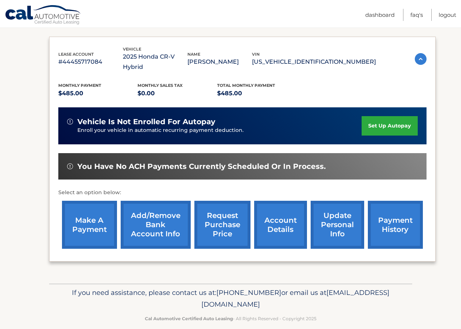  What do you see at coordinates (132, 49) in the screenshot?
I see `span: vehicle` at bounding box center [132, 49].